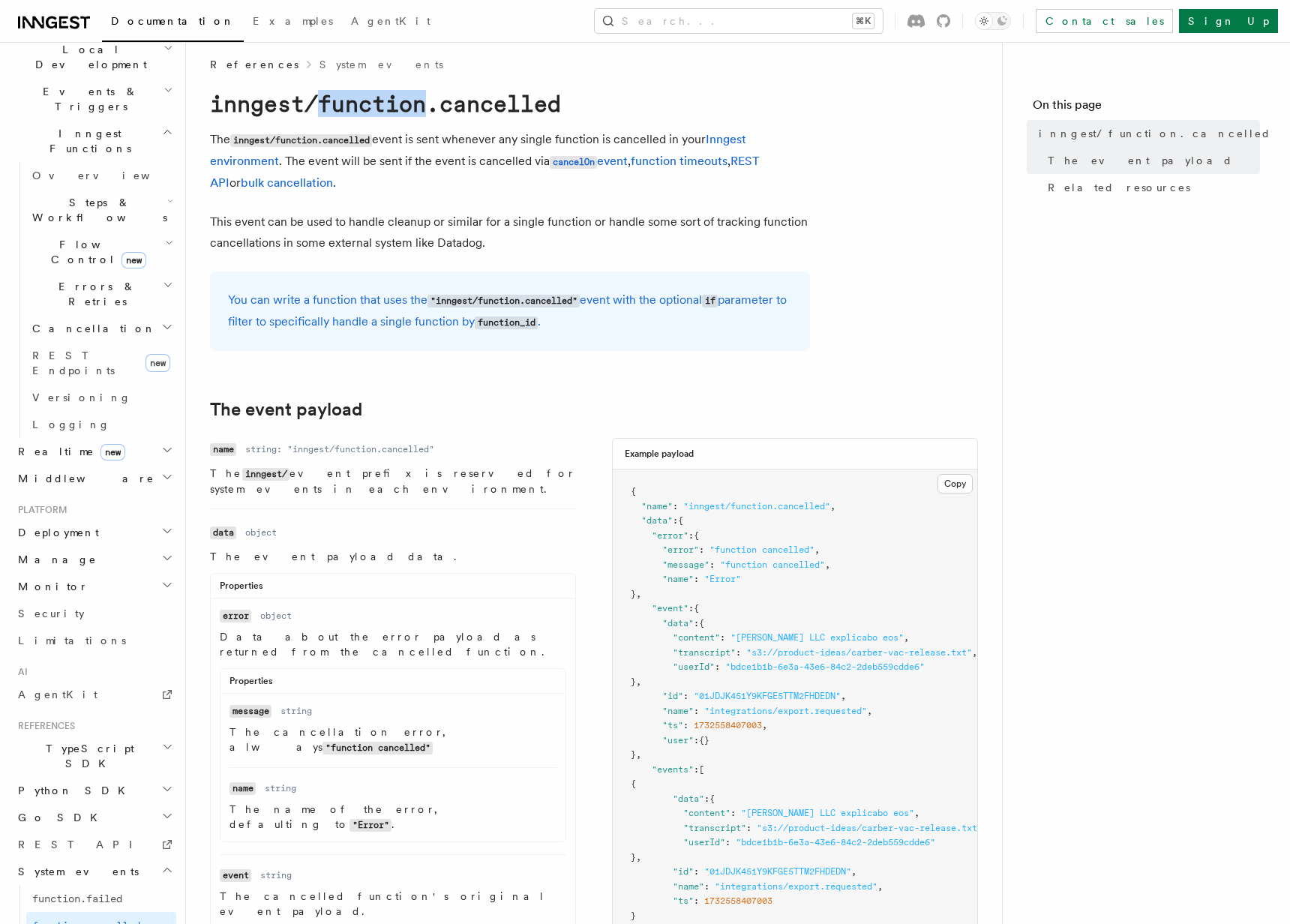  Describe the element at coordinates (101, 176) in the screenshot. I see `a: Overview` at that location.